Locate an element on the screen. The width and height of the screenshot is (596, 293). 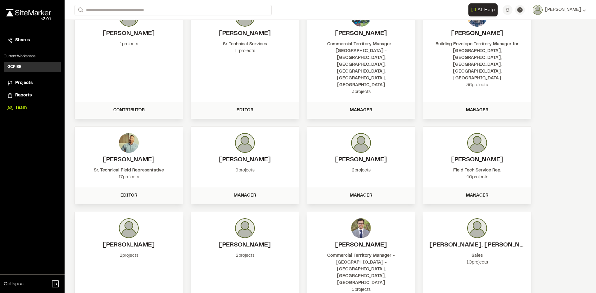
h2: Kelley Panariello is located at coordinates (245, 160).